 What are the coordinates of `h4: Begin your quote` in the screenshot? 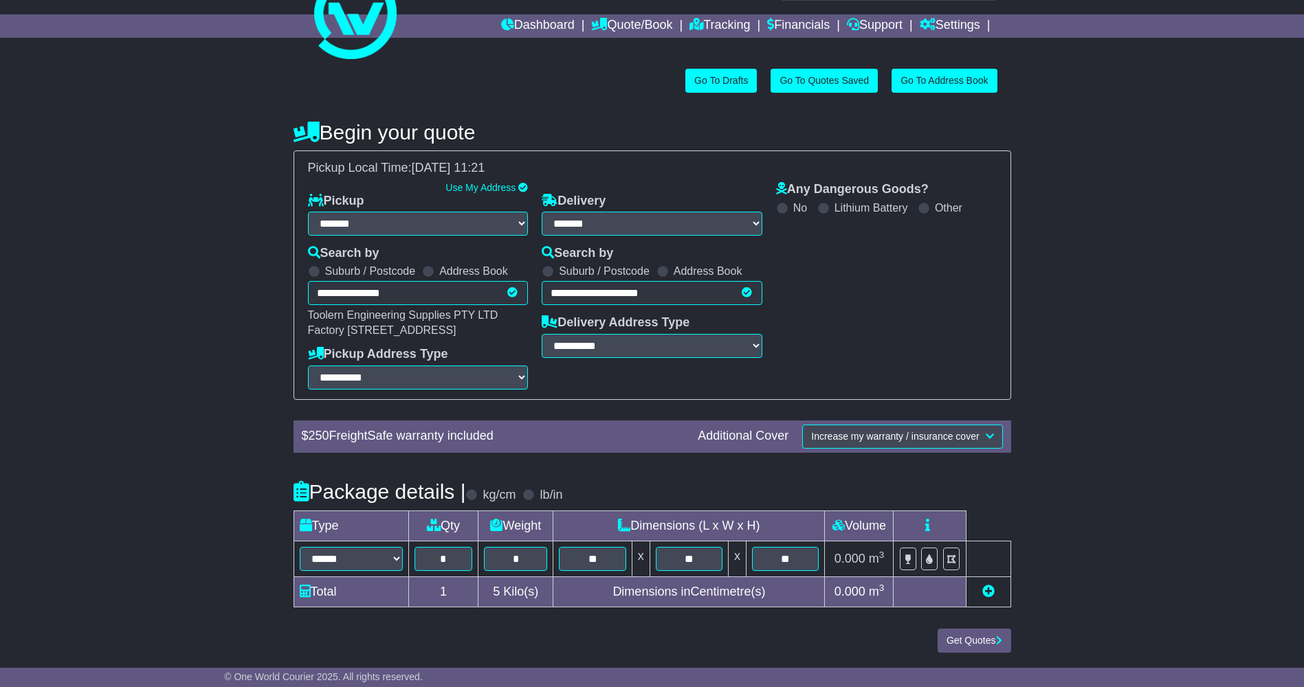 It's located at (652, 132).